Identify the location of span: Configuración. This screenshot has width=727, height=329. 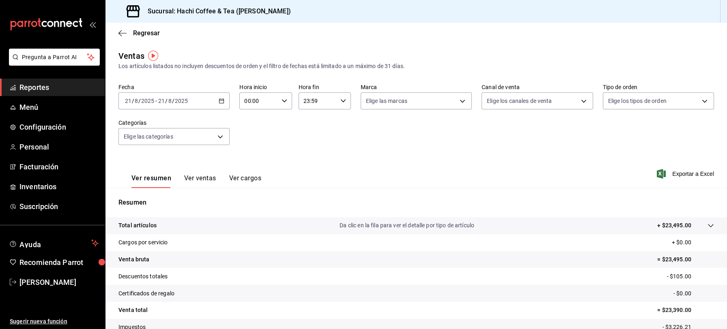
(59, 127).